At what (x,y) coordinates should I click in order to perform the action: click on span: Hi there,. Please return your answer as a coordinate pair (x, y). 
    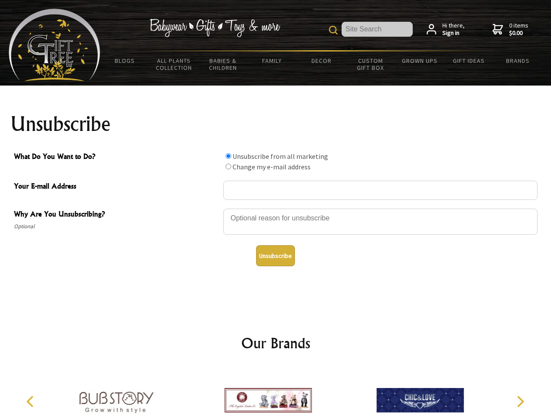
    Looking at the image, I should click on (454, 29).